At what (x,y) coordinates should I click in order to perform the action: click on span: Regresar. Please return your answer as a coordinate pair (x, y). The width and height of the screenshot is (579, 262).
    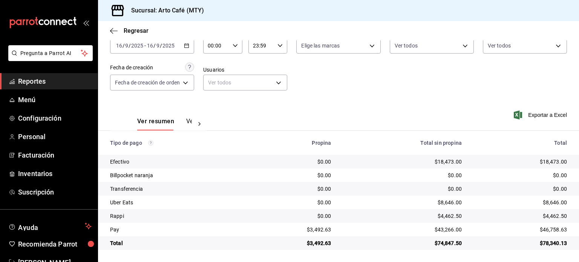
    Looking at the image, I should click on (136, 31).